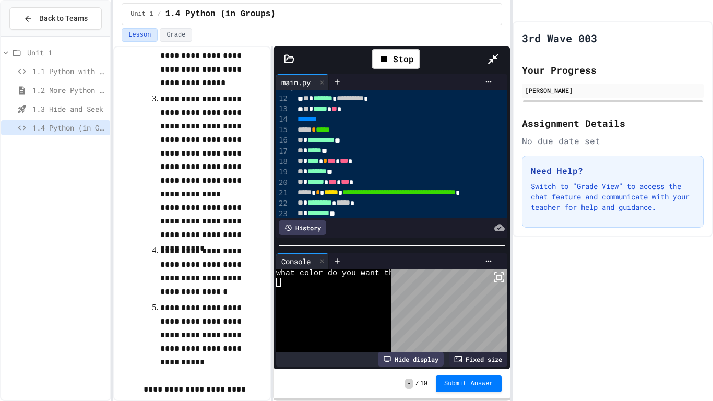  What do you see at coordinates (612, 171) in the screenshot?
I see `h3: Need Help?` at bounding box center [612, 171].